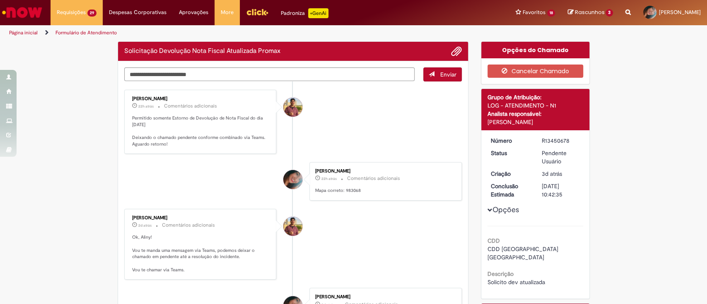 This screenshot has width=707, height=304. I want to click on span: 2d atrás, so click(145, 226).